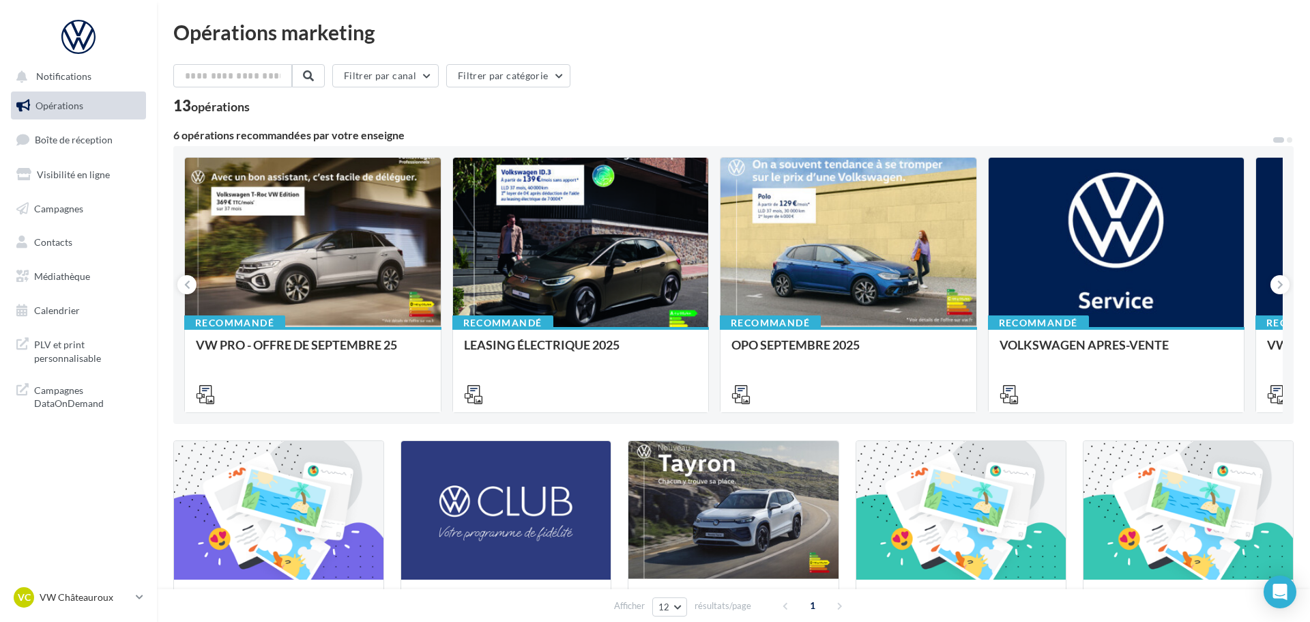 This screenshot has width=1310, height=622. Describe the element at coordinates (78, 209) in the screenshot. I see `a: Campagnes` at that location.